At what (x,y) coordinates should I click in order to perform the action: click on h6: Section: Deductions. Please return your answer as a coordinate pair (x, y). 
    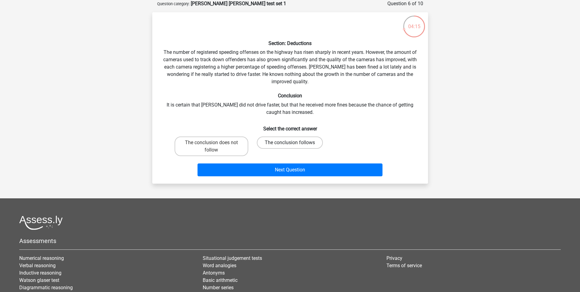
    Looking at the image, I should click on (290, 43).